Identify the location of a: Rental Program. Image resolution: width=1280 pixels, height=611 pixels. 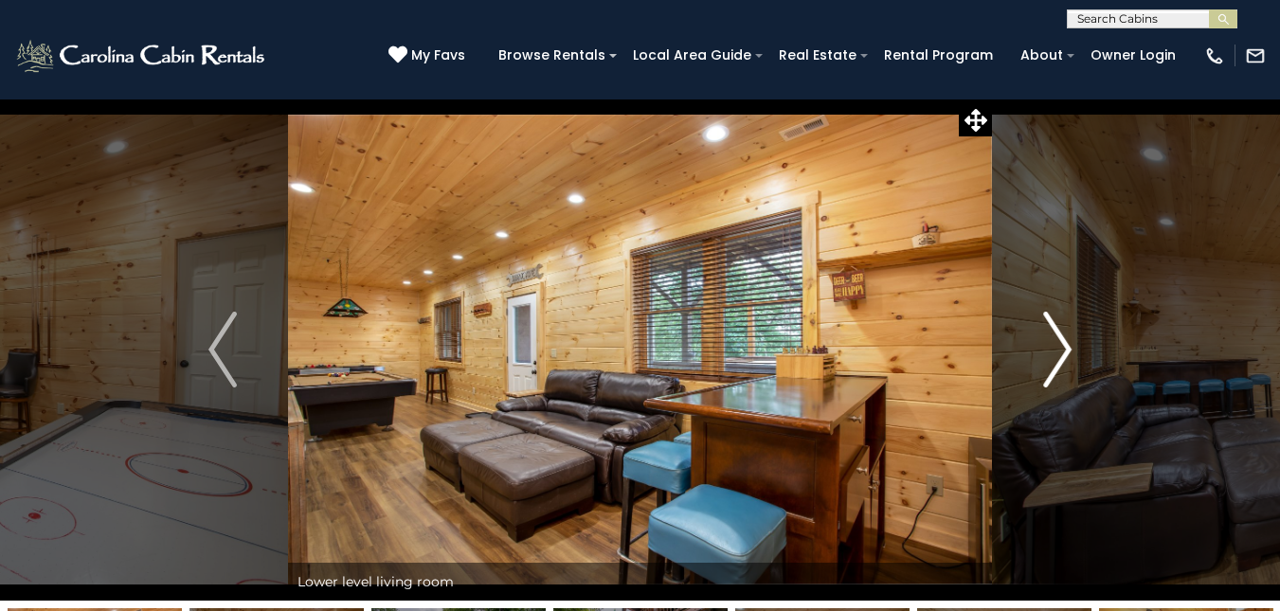
(938, 55).